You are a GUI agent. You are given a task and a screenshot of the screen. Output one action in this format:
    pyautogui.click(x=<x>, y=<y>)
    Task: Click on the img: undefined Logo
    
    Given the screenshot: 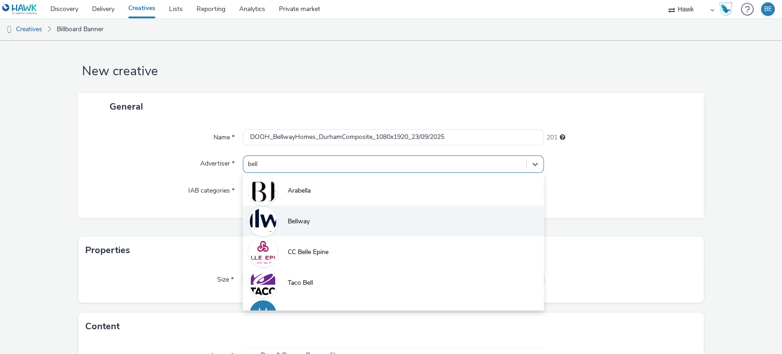 What is the action you would take?
    pyautogui.click(x=20, y=9)
    